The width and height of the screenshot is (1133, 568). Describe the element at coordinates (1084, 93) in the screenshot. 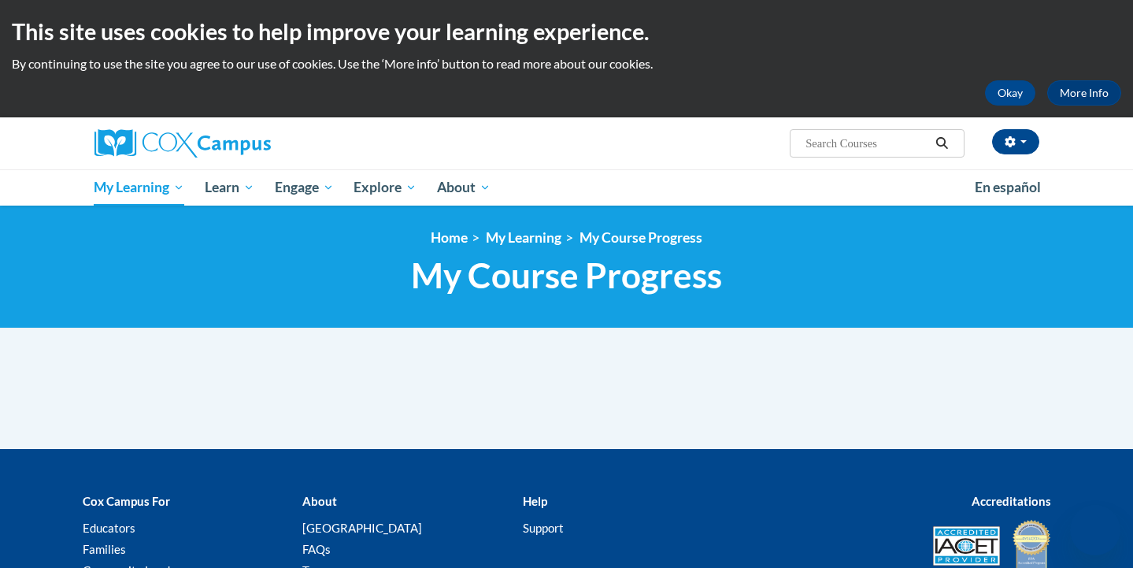

I see `a: More Info` at that location.